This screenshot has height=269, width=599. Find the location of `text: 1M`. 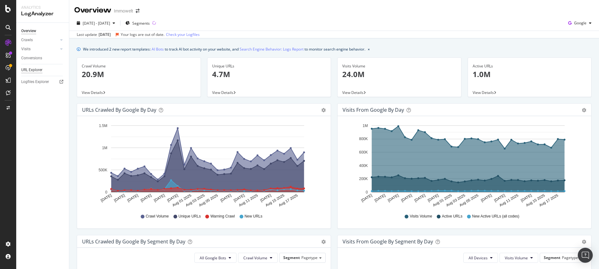

text: 1M is located at coordinates (104, 148).